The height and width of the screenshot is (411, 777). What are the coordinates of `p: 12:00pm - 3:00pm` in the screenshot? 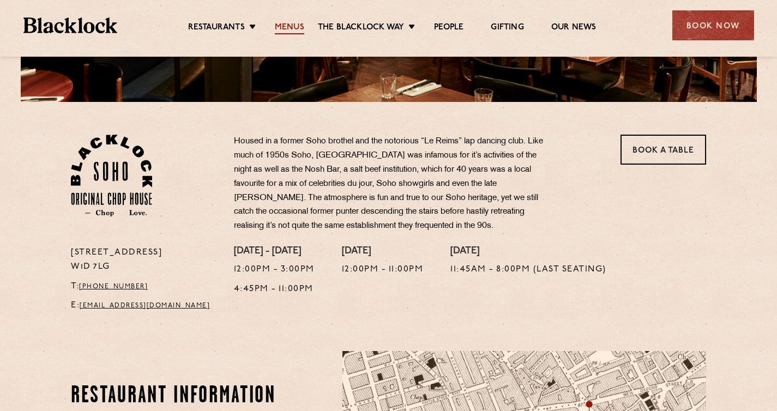 It's located at (274, 270).